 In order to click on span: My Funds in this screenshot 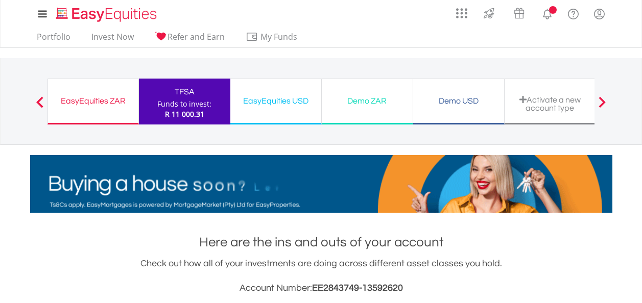, I will do `click(279, 37)`.